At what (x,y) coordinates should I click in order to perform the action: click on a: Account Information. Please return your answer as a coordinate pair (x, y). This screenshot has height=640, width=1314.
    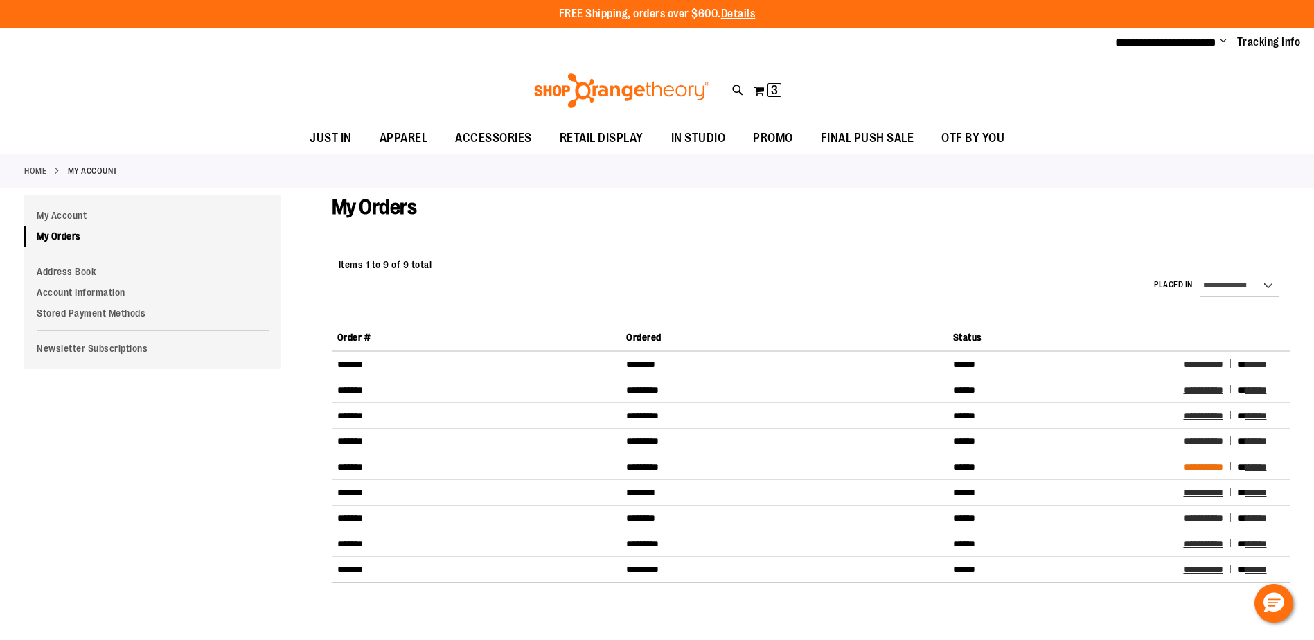
    Looking at the image, I should click on (152, 292).